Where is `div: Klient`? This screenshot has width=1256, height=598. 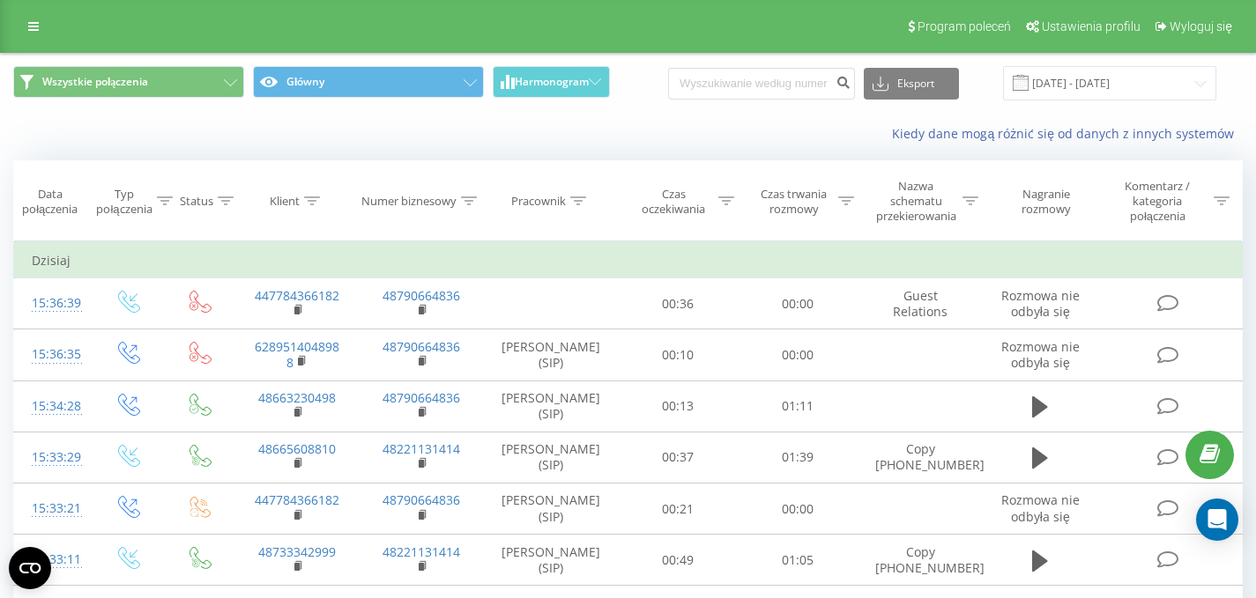 div: Klient is located at coordinates (285, 201).